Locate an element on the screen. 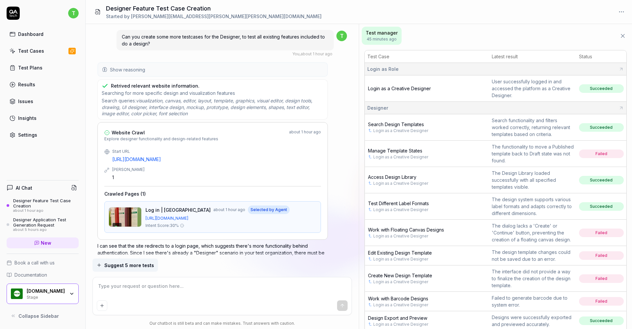 The height and width of the screenshot is (329, 632). span: Search Design Templates is located at coordinates (396, 124).